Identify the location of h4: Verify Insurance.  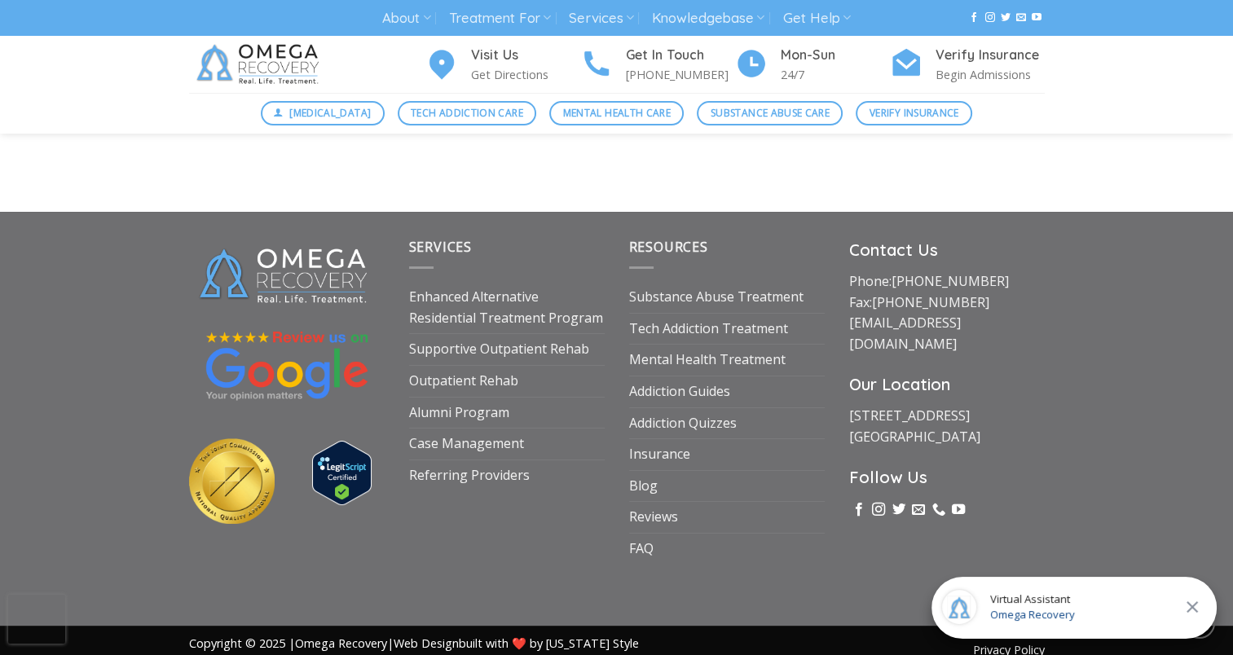
(990, 55).